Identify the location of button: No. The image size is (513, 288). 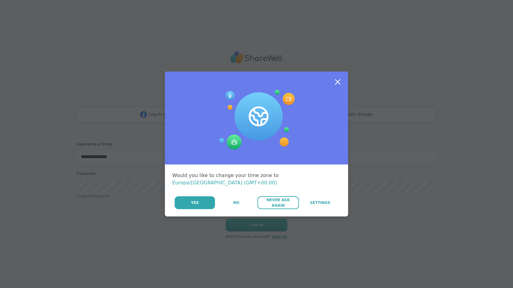
(236, 203).